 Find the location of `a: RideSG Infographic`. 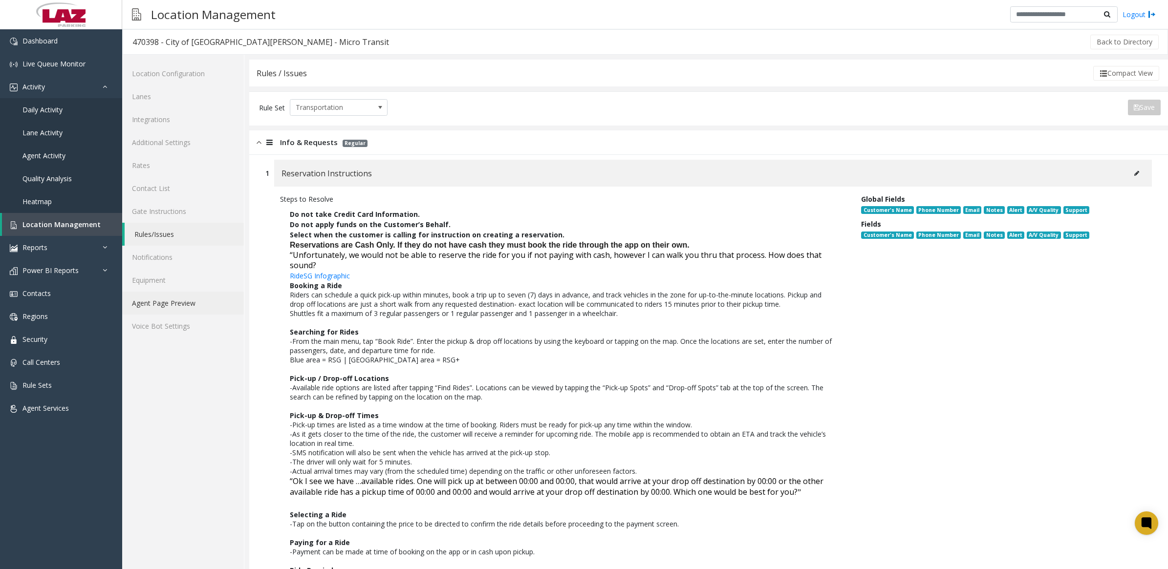

a: RideSG Infographic is located at coordinates (320, 276).